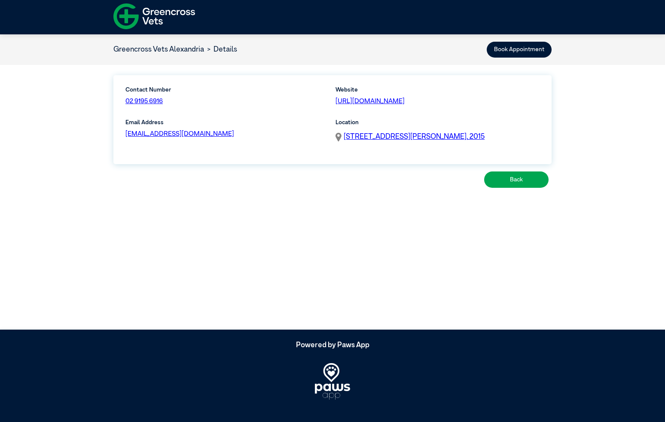 The height and width of the screenshot is (422, 665). What do you see at coordinates (175, 50) in the screenshot?
I see `nav: breadcrumb` at bounding box center [175, 50].